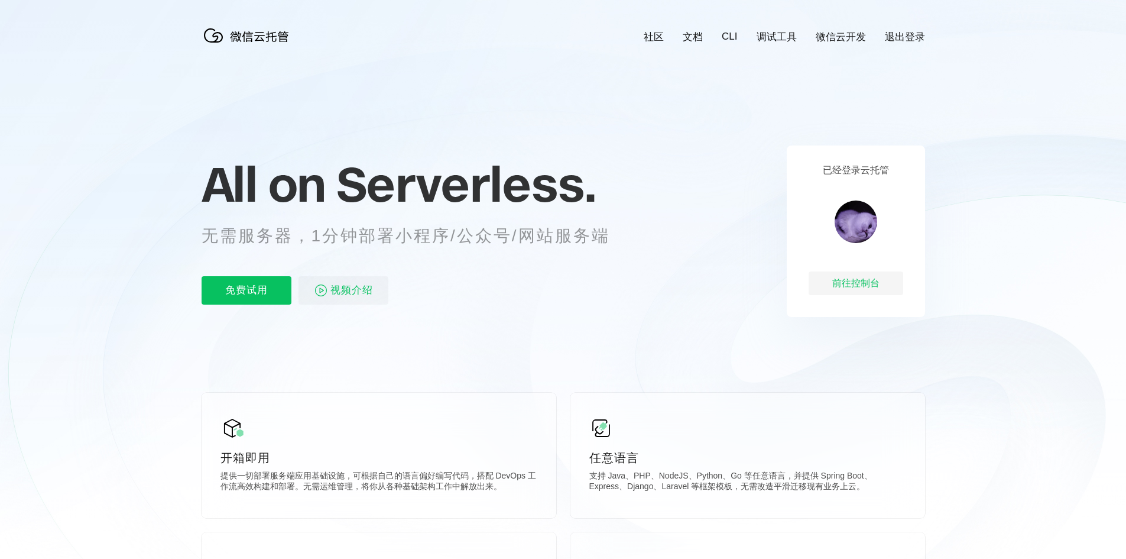 The width and height of the screenshot is (1126, 559). I want to click on p: 已经登录云托管, so click(856, 170).